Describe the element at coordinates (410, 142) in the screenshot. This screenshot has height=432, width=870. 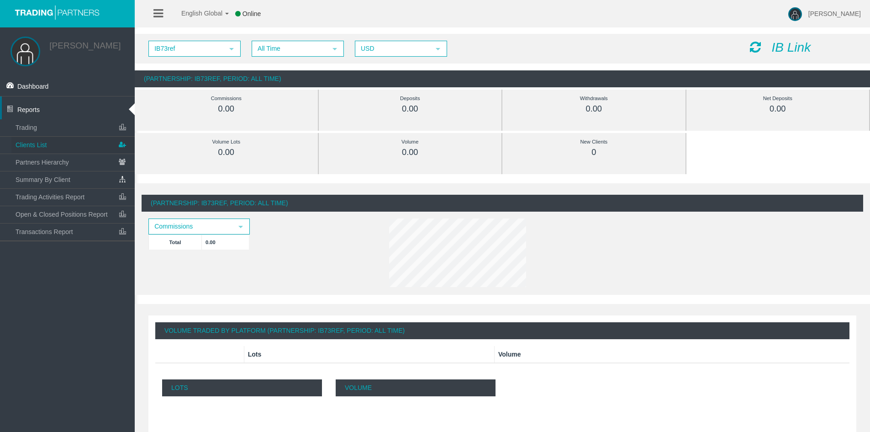
I see `div: Volume` at that location.